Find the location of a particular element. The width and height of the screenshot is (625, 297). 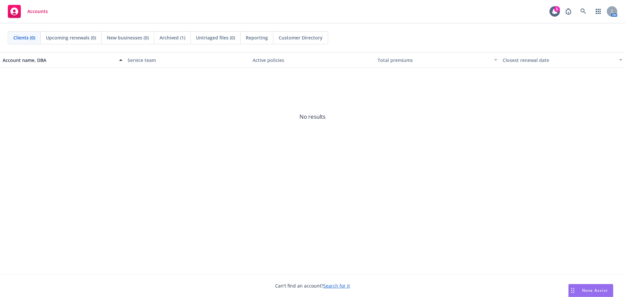

a: Switch app is located at coordinates (599, 11).